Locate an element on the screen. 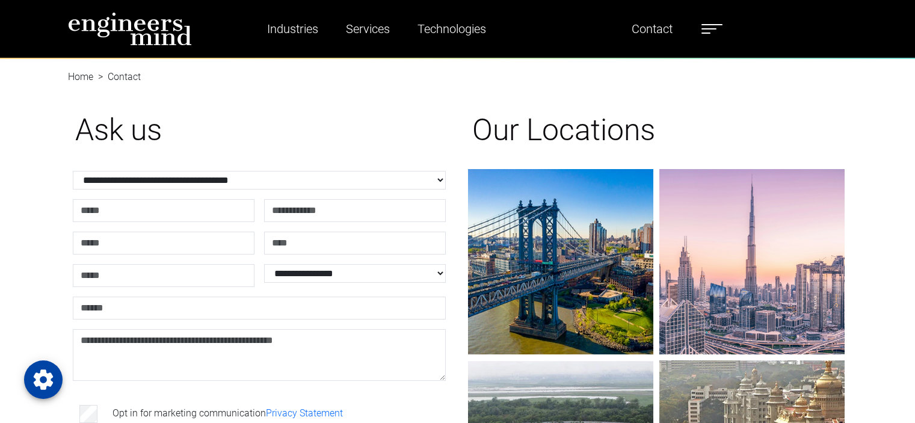 This screenshot has height=423, width=915. a: Services is located at coordinates (367, 29).